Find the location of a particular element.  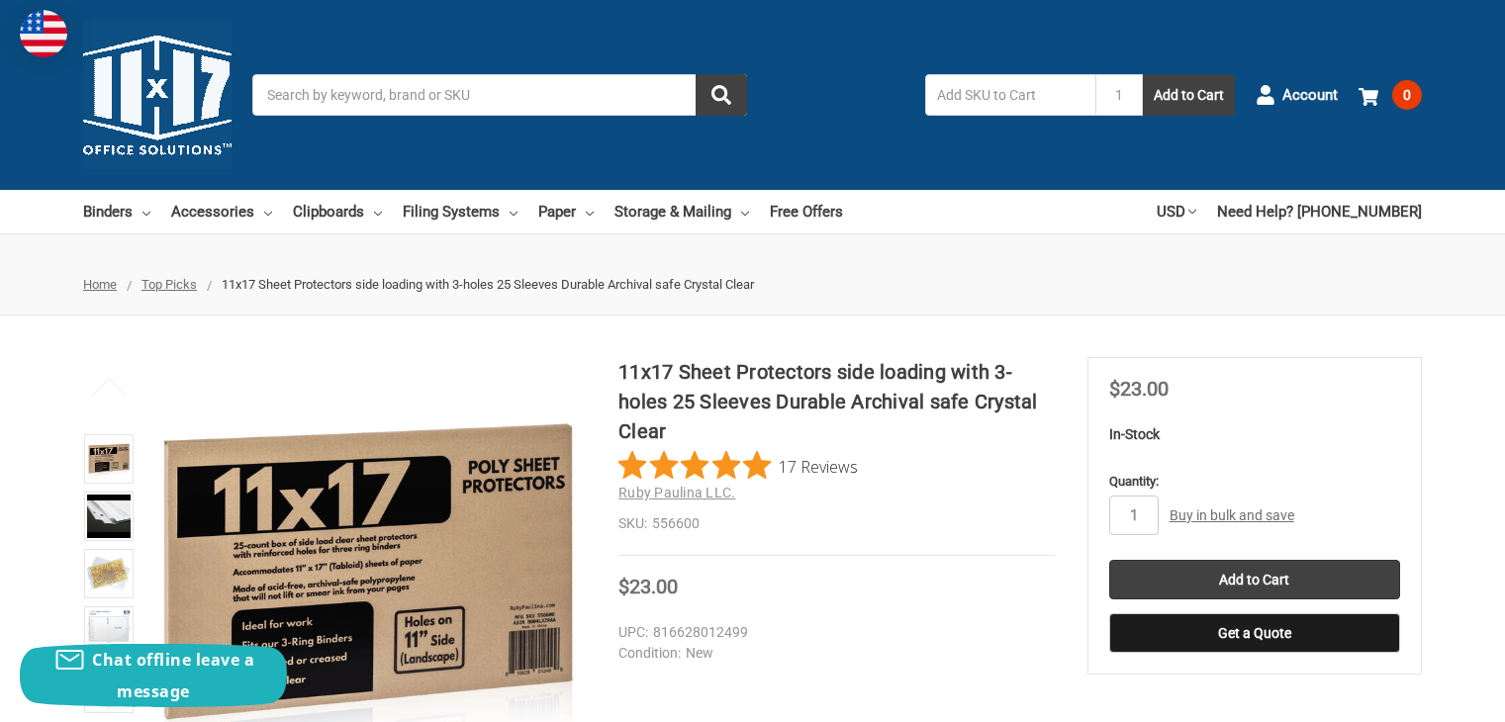

a: Storage & Mailing is located at coordinates (682, 212).